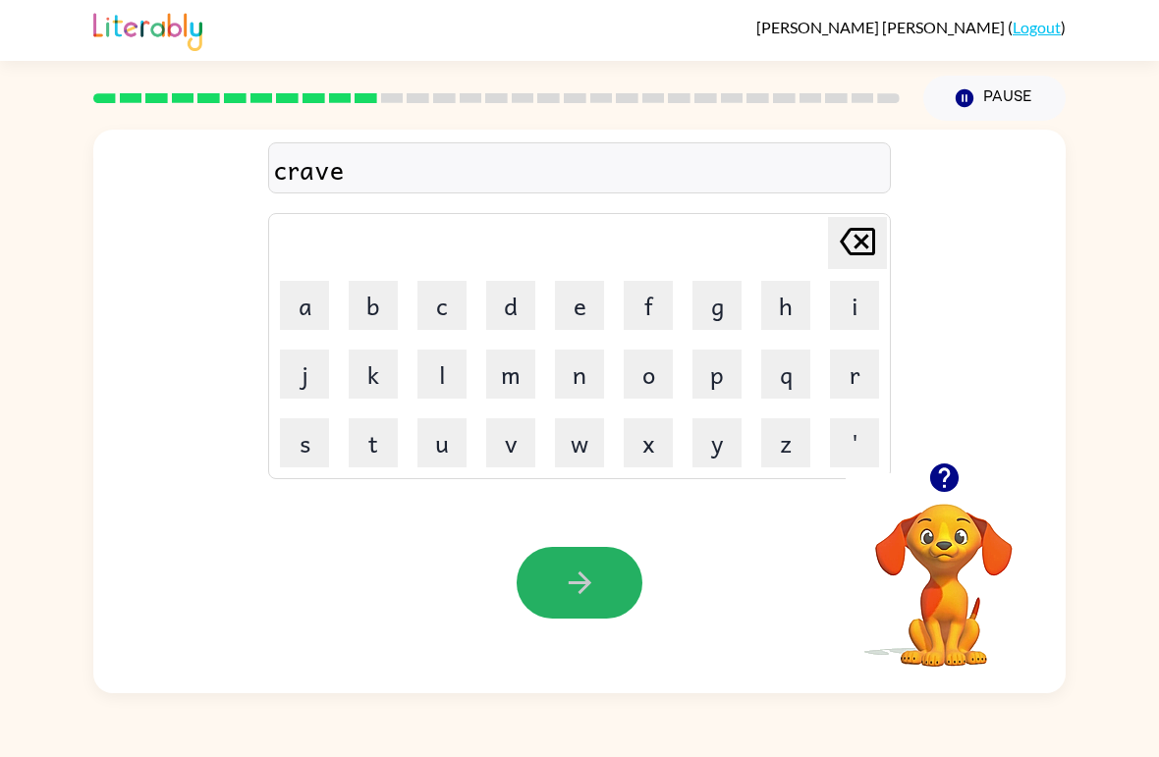 Image resolution: width=1159 pixels, height=757 pixels. What do you see at coordinates (442, 305) in the screenshot?
I see `button: c` at bounding box center [442, 305].